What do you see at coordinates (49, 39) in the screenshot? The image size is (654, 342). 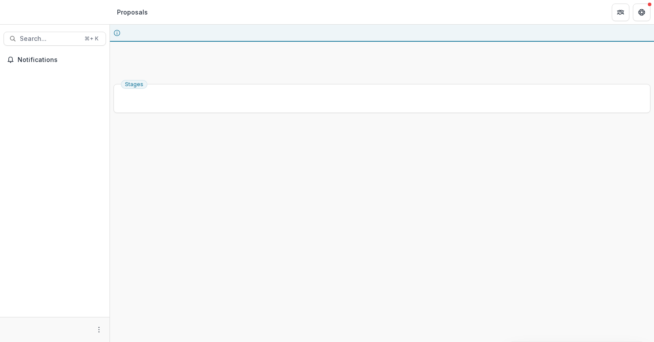 I see `span: Search...` at bounding box center [49, 39].